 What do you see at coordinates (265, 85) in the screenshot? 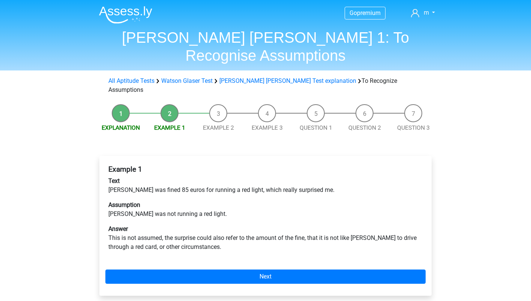
I see `div: To Recognize Assumptions` at bounding box center [265, 85].